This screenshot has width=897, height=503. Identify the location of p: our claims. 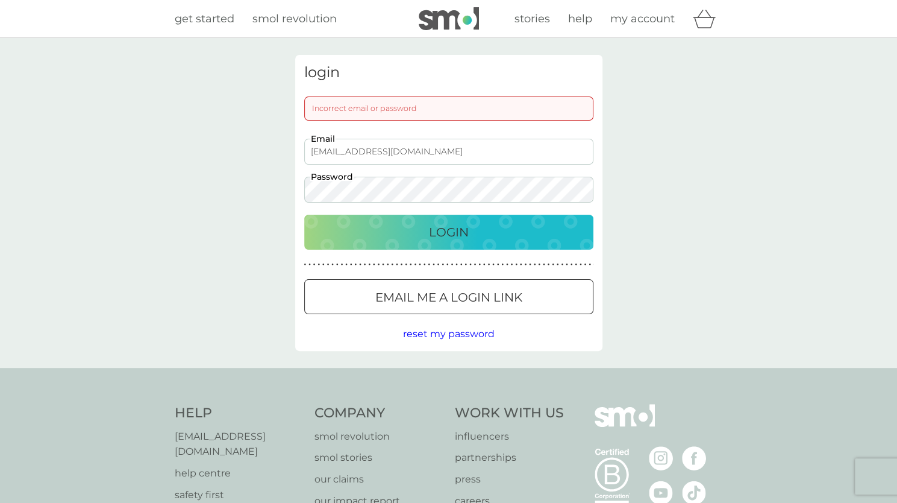
(379, 479).